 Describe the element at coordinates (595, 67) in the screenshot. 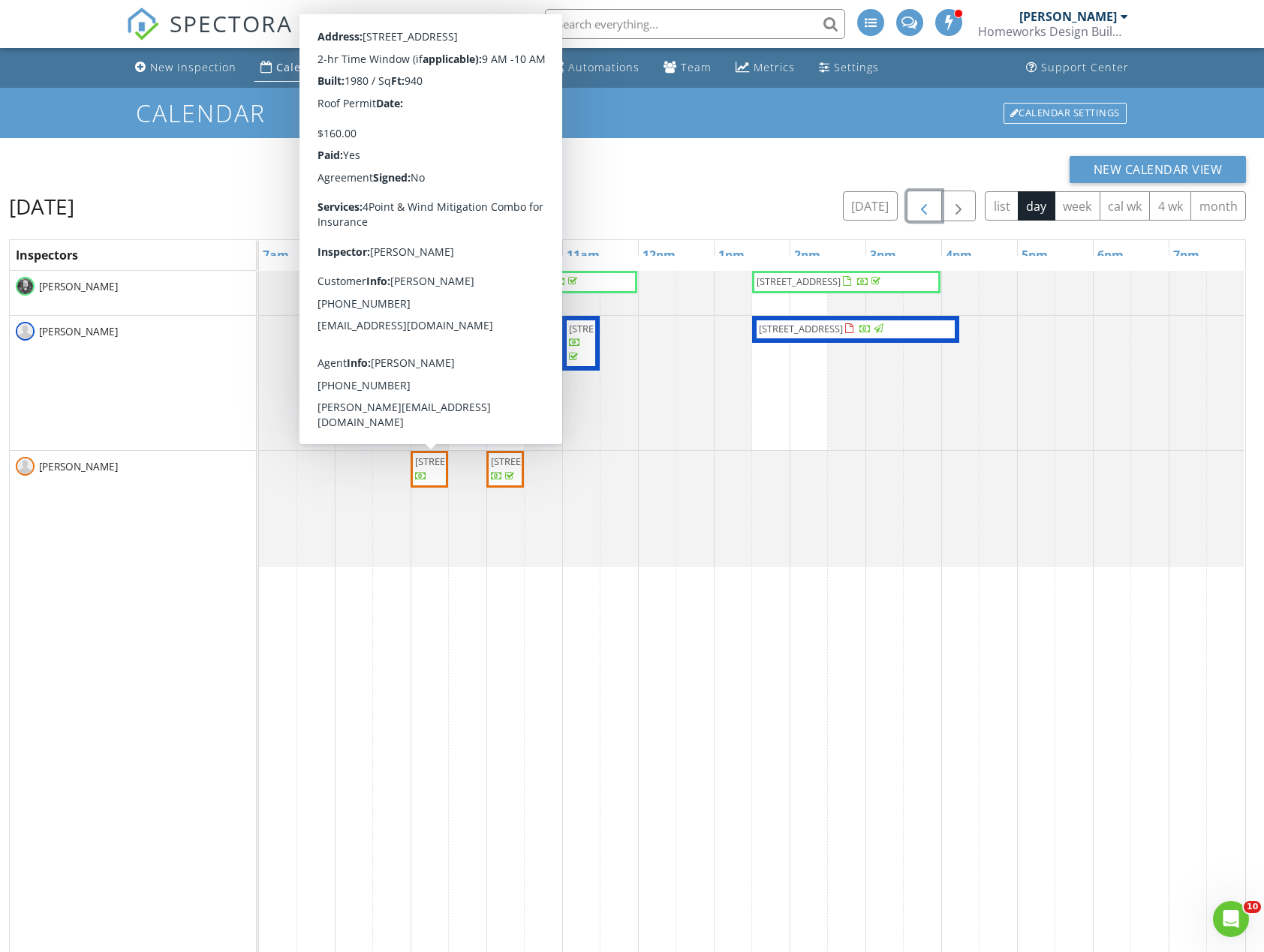

I see `a: Automations (Advanced)` at that location.